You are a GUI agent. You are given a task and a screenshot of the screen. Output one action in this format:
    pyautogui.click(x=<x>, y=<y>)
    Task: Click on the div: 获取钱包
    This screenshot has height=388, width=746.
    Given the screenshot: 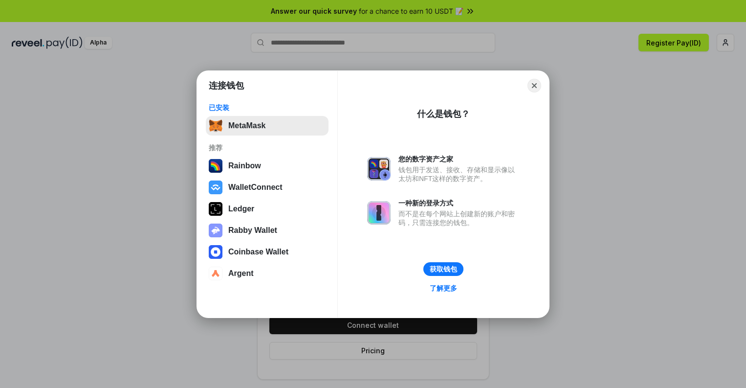 What is the action you would take?
    pyautogui.click(x=443, y=269)
    